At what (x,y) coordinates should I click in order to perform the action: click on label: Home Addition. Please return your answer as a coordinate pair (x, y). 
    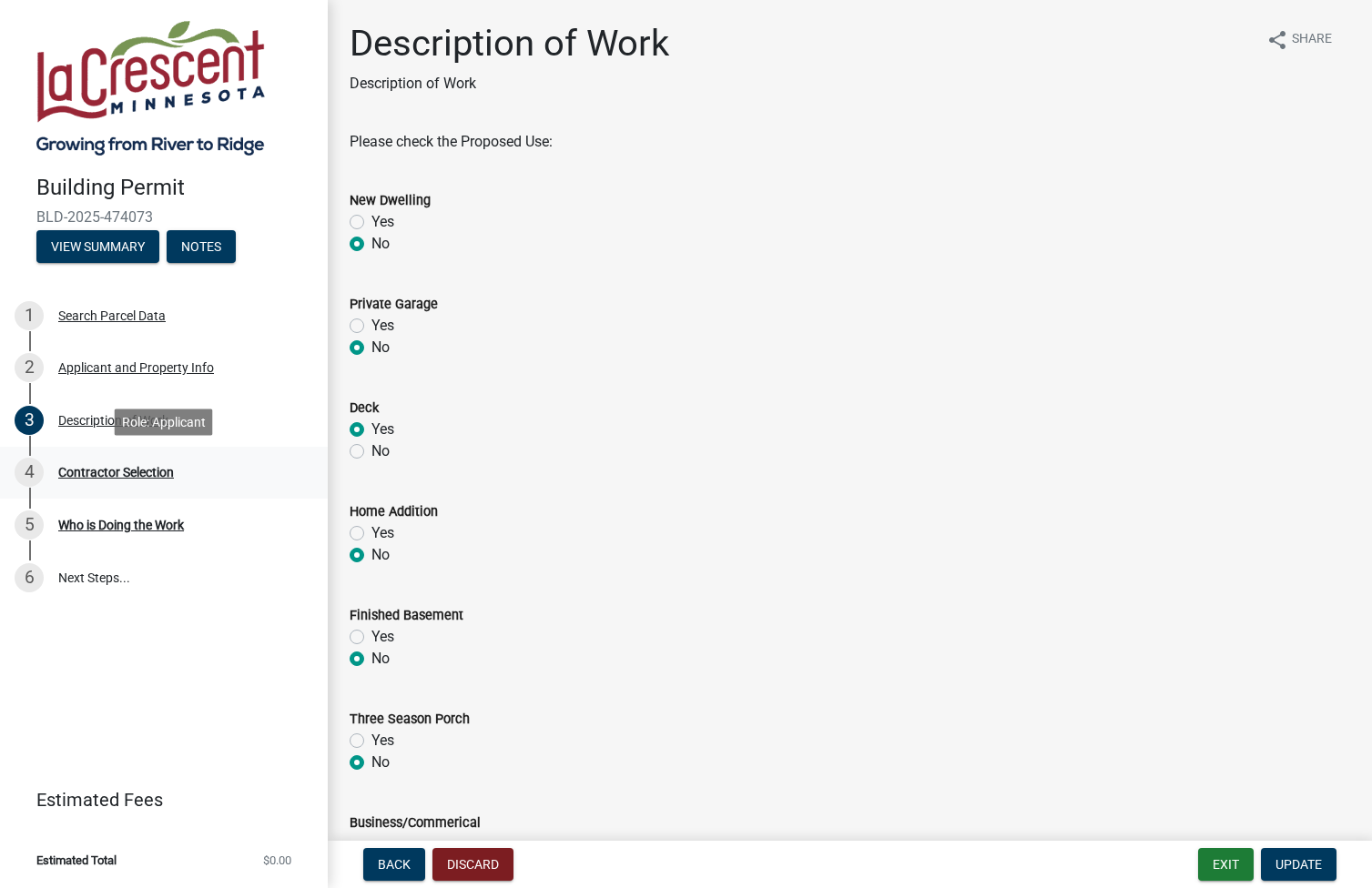
    Looking at the image, I should click on (393, 512).